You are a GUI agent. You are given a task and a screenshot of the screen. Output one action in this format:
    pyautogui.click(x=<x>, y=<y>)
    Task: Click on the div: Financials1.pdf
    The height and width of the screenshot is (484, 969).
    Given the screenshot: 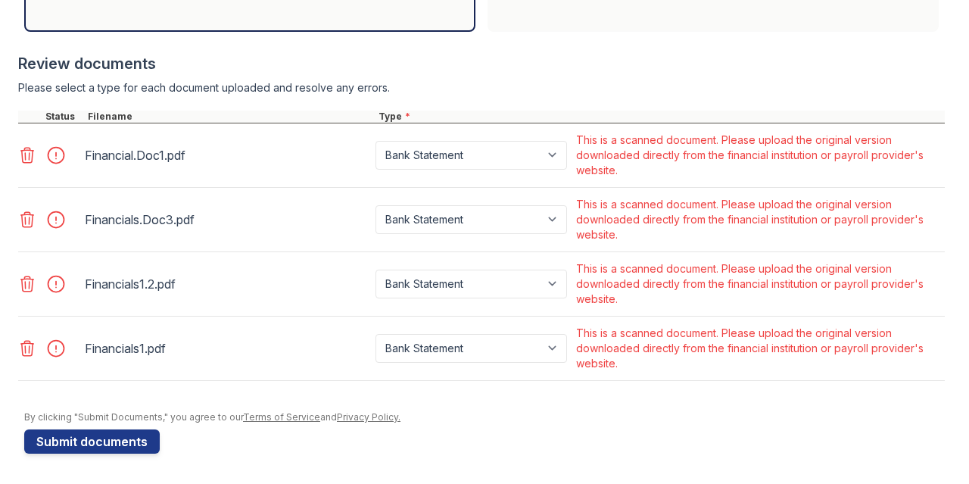 What is the action you would take?
    pyautogui.click(x=227, y=348)
    